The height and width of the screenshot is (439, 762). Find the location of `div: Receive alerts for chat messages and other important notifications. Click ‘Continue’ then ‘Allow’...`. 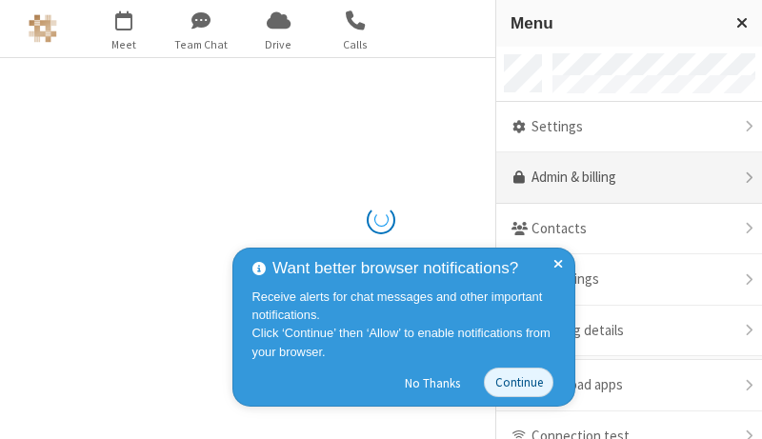

div: Receive alerts for chat messages and other important notifications. Click ‘Continue’ then ‘Allow’... is located at coordinates (407, 324).